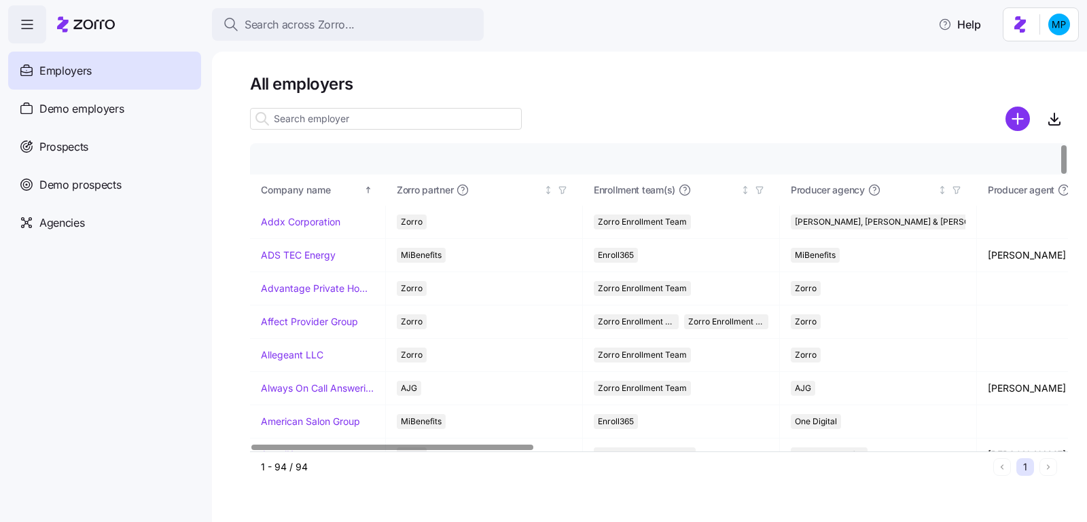 The width and height of the screenshot is (1087, 522). Describe the element at coordinates (317, 389) in the screenshot. I see `a: Always On Call Answering Service` at that location.